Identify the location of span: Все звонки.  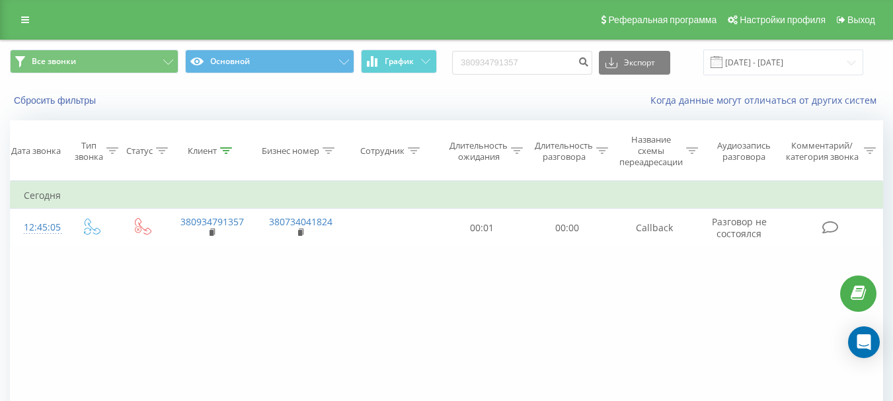
(54, 61).